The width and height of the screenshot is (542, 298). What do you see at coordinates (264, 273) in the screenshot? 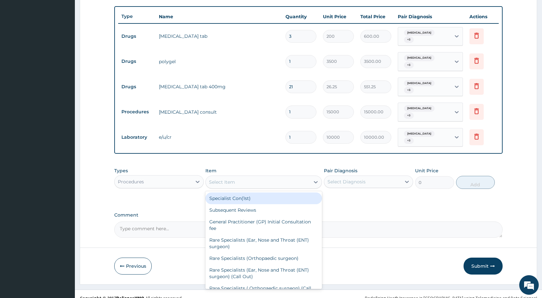
I see `div: Rare Specialists (Ear, Nose and Throat (ENT) surgeon) (Call Out)` at bounding box center [264, 273].